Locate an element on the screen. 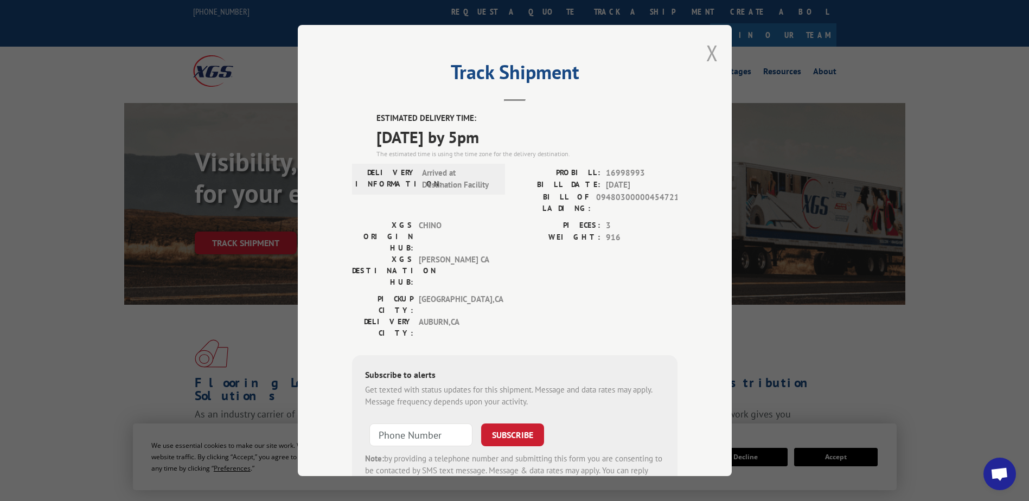  button: SUBSCRIBE is located at coordinates (513, 435).